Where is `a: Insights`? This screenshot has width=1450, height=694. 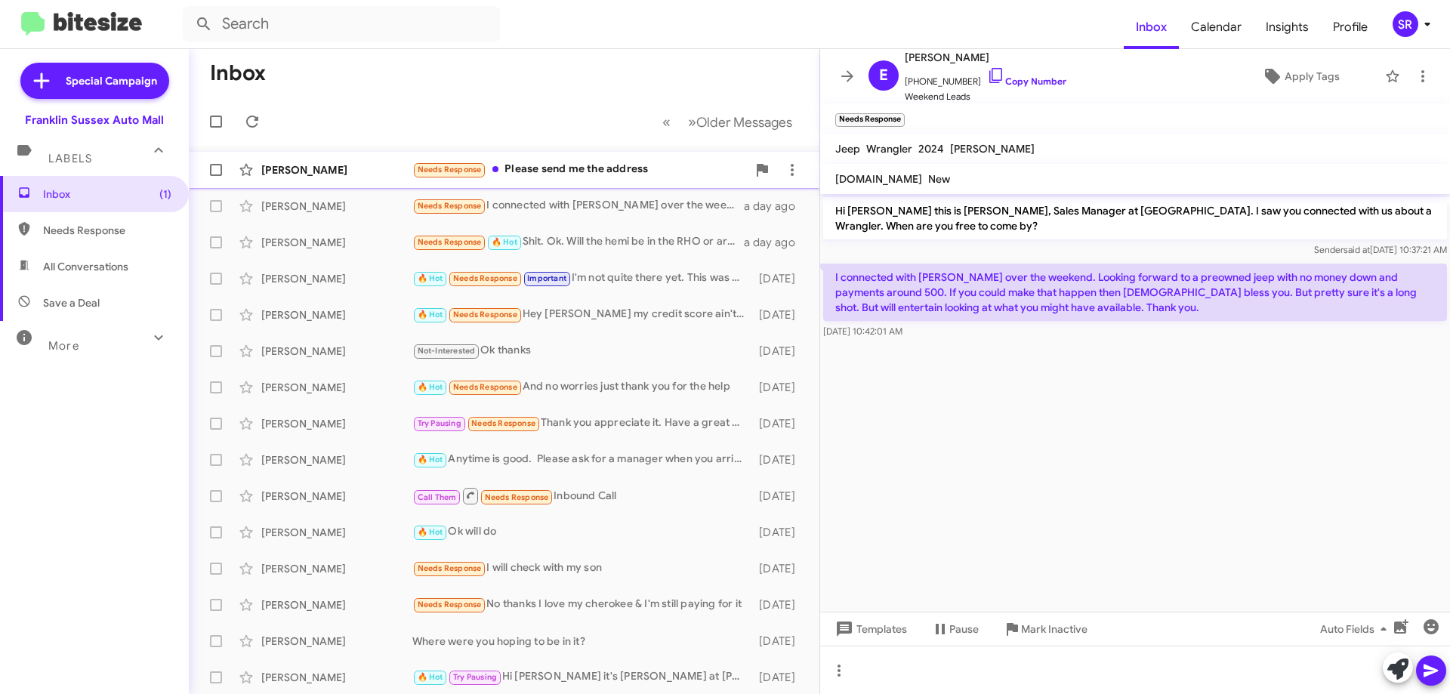
a: Insights is located at coordinates (1287, 27).